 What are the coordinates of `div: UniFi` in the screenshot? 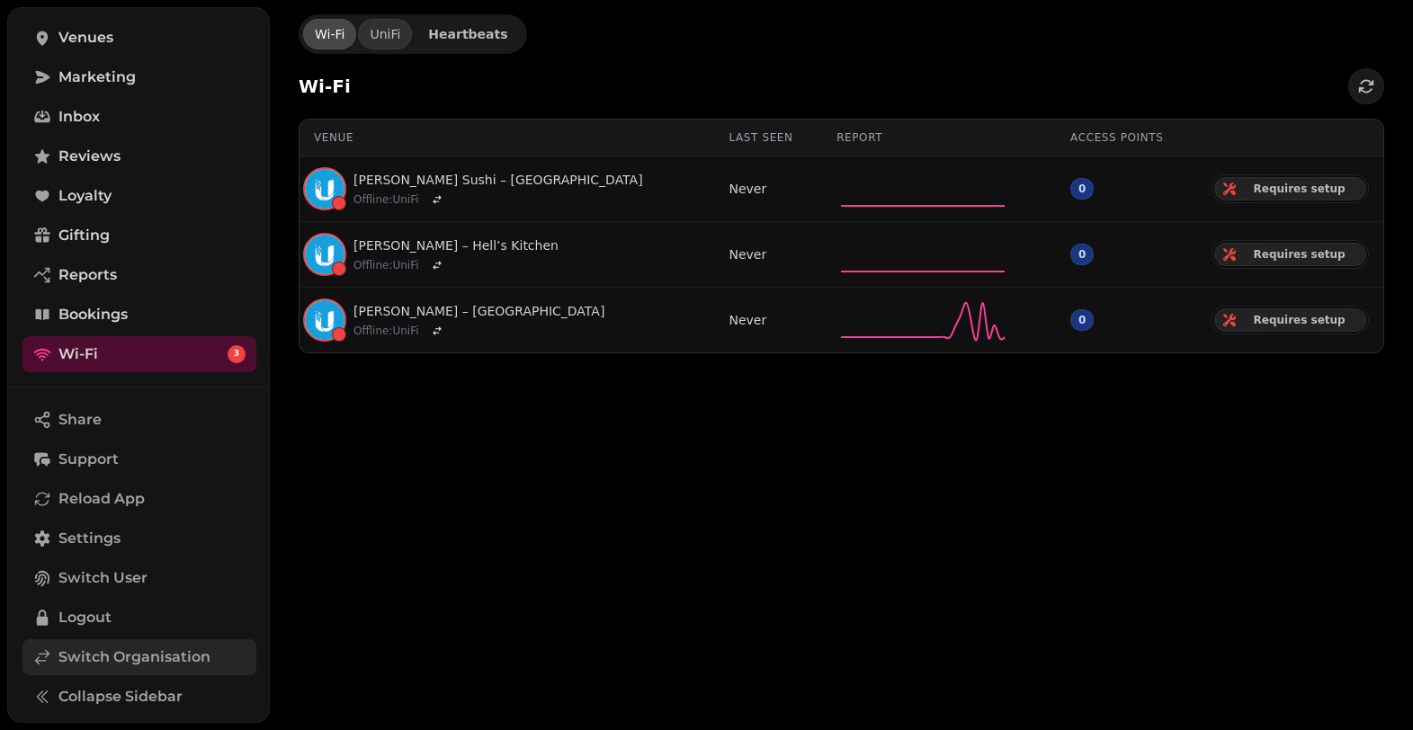 It's located at (385, 34).